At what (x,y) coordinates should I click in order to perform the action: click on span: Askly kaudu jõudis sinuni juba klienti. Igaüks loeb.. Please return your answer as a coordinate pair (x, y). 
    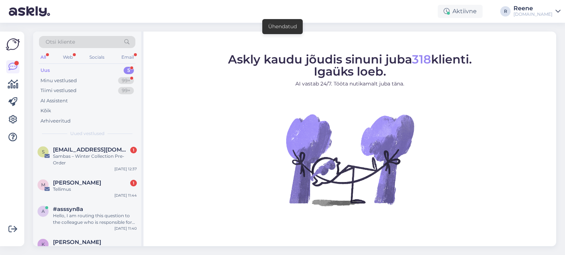
    Looking at the image, I should click on (350, 65).